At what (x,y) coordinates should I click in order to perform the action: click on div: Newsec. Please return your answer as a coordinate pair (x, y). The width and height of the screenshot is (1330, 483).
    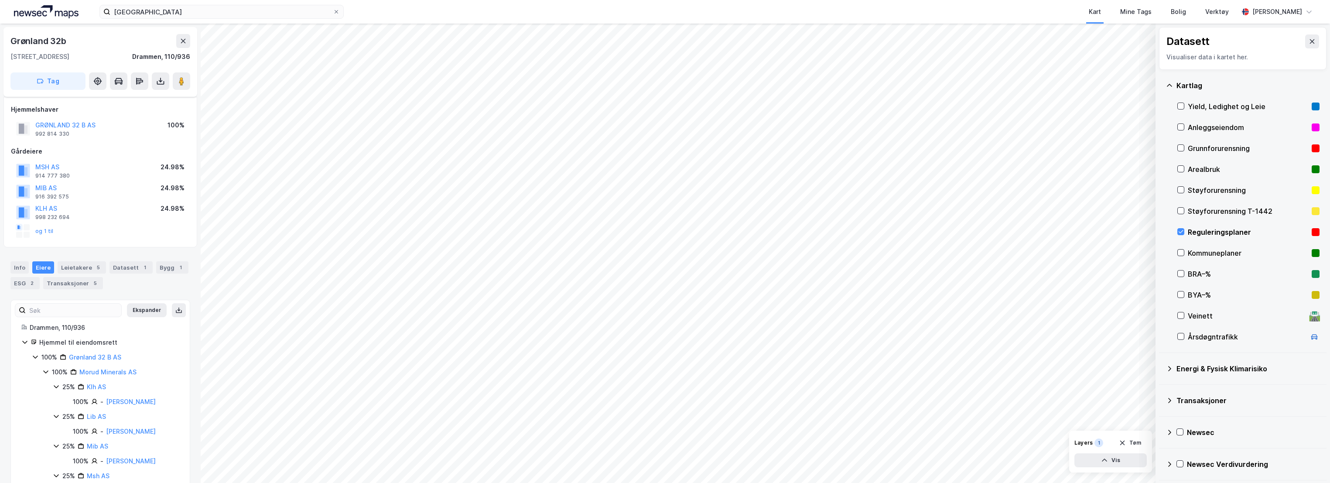
    Looking at the image, I should click on (1254, 432).